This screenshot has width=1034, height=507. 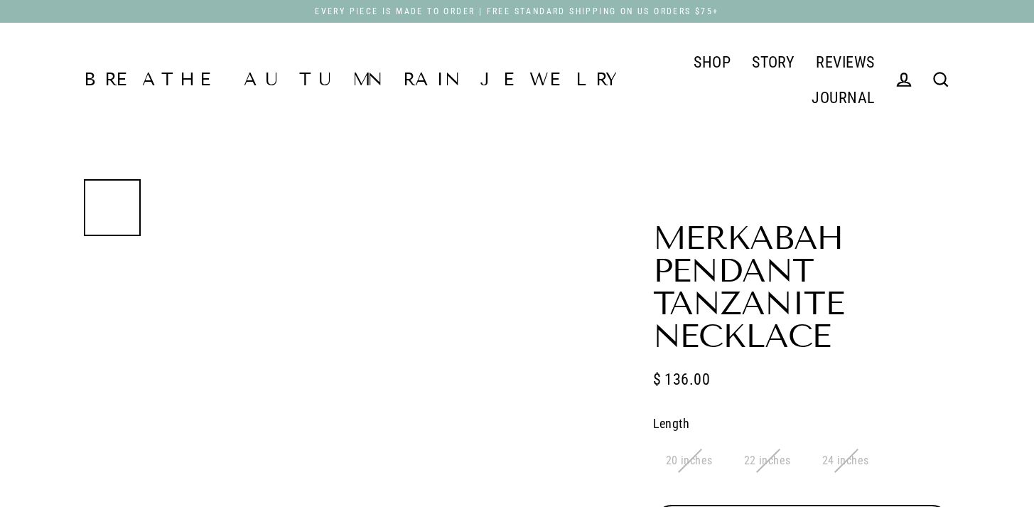 I want to click on span: $ 136.00, so click(x=682, y=379).